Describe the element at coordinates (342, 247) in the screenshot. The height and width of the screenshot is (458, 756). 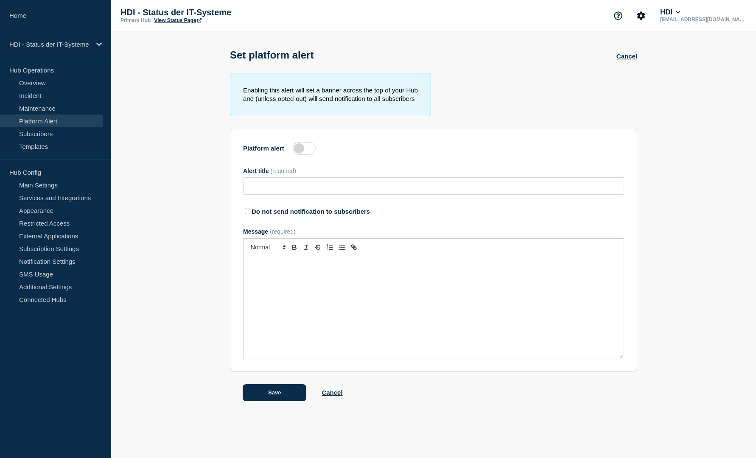
I see `button: Toggle bulleted list` at that location.